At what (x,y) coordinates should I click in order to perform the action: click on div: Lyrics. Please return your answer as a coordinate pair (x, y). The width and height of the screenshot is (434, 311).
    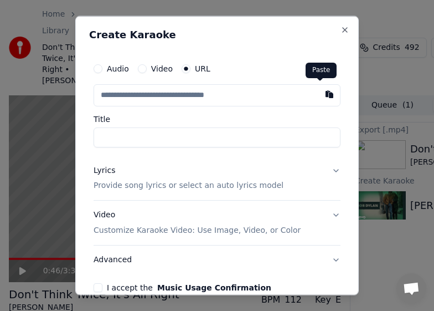
    Looking at the image, I should click on (104, 170).